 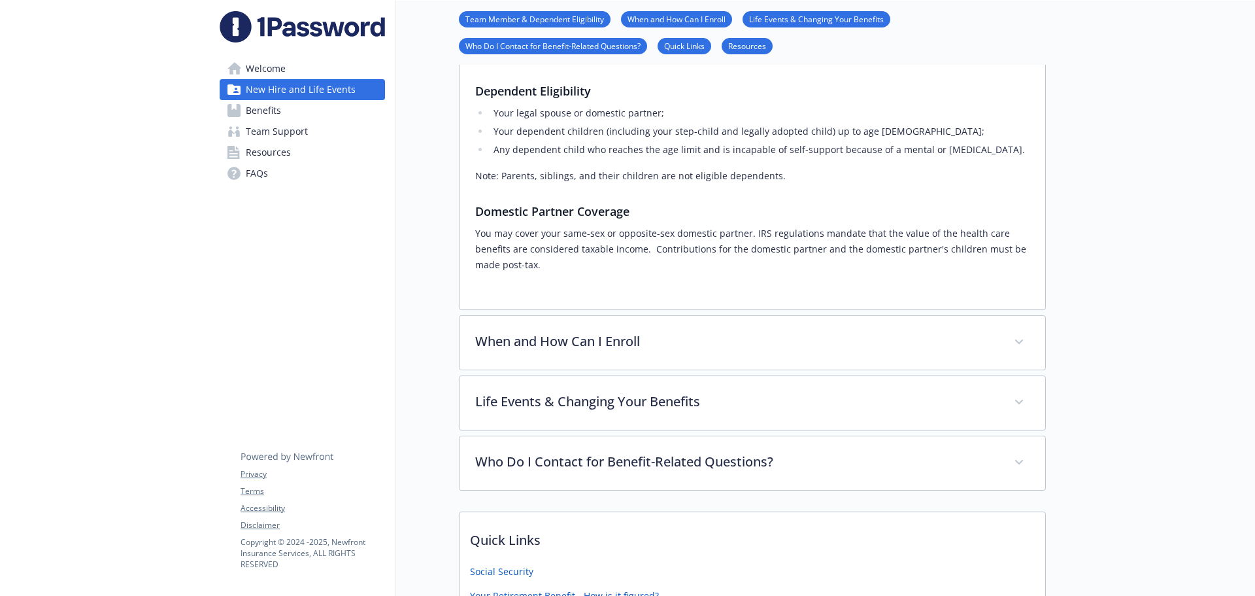 I want to click on a: When and How Can I Enroll, so click(x=677, y=18).